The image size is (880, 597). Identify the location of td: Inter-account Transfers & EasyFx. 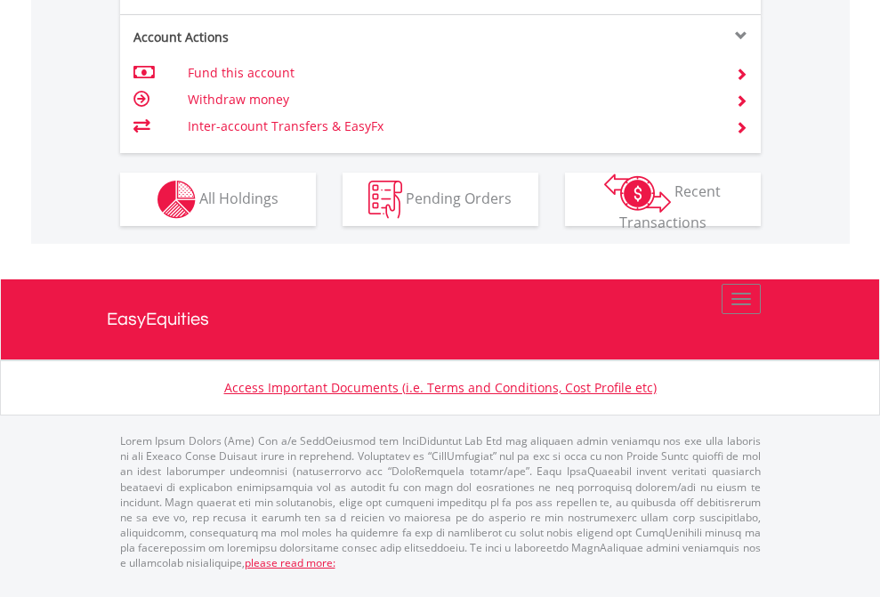
(450, 126).